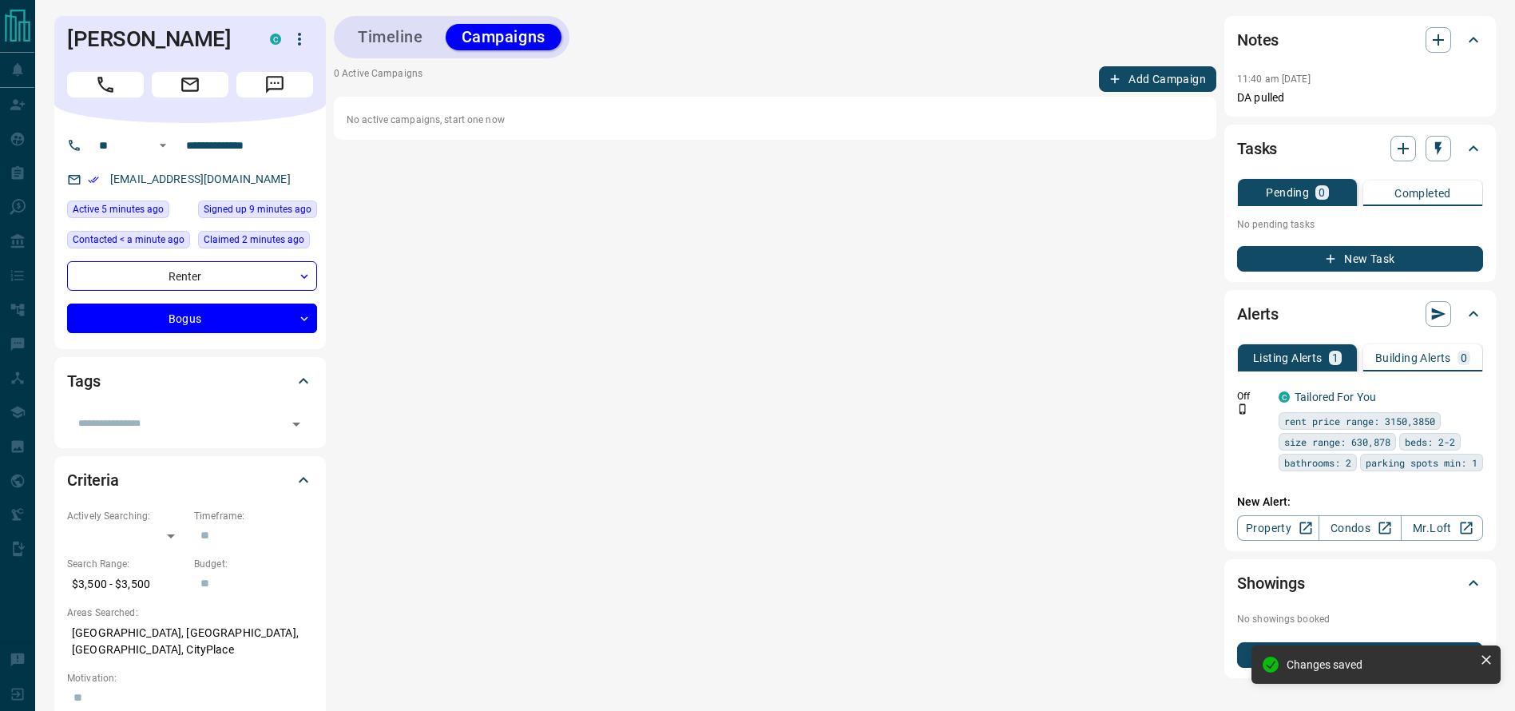 Image resolution: width=1515 pixels, height=711 pixels. What do you see at coordinates (1360, 501) in the screenshot?
I see `p: New Alert:` at bounding box center [1360, 501].